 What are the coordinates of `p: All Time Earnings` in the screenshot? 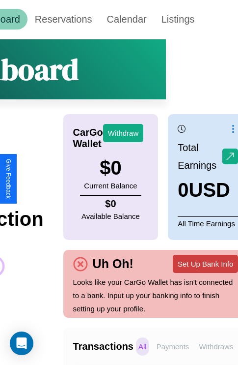 It's located at (208, 223).